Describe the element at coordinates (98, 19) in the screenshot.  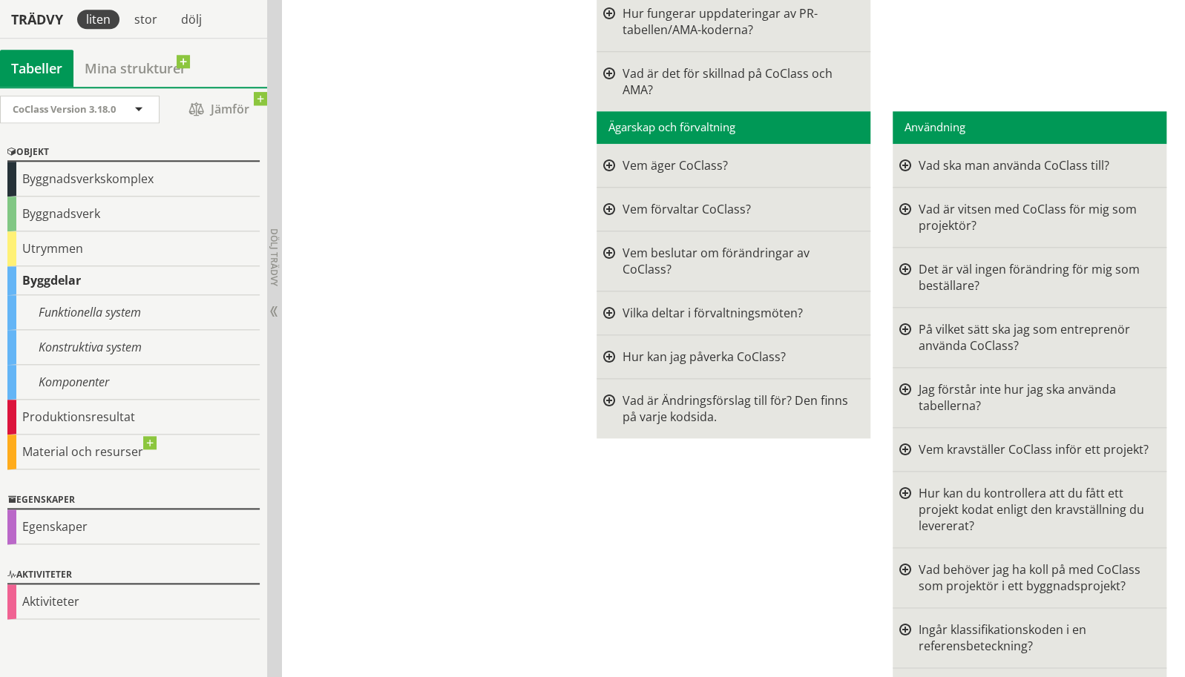
I see `div: liten` at that location.